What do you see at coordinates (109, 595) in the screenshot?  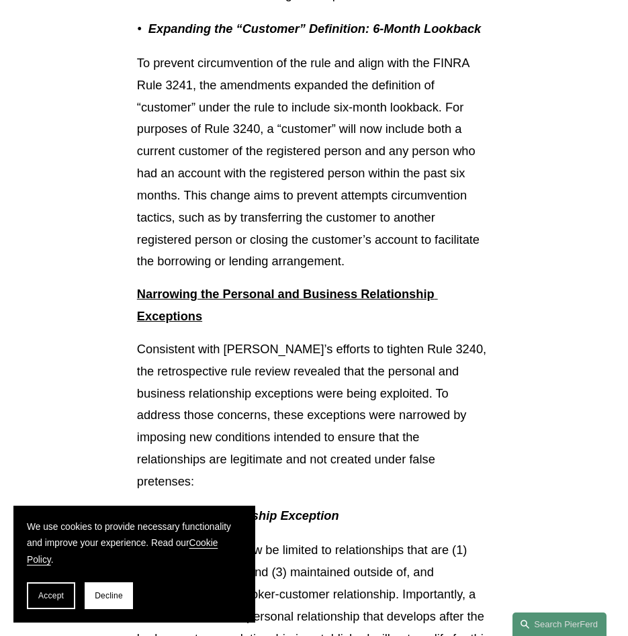 I see `span: Decline` at bounding box center [109, 595].